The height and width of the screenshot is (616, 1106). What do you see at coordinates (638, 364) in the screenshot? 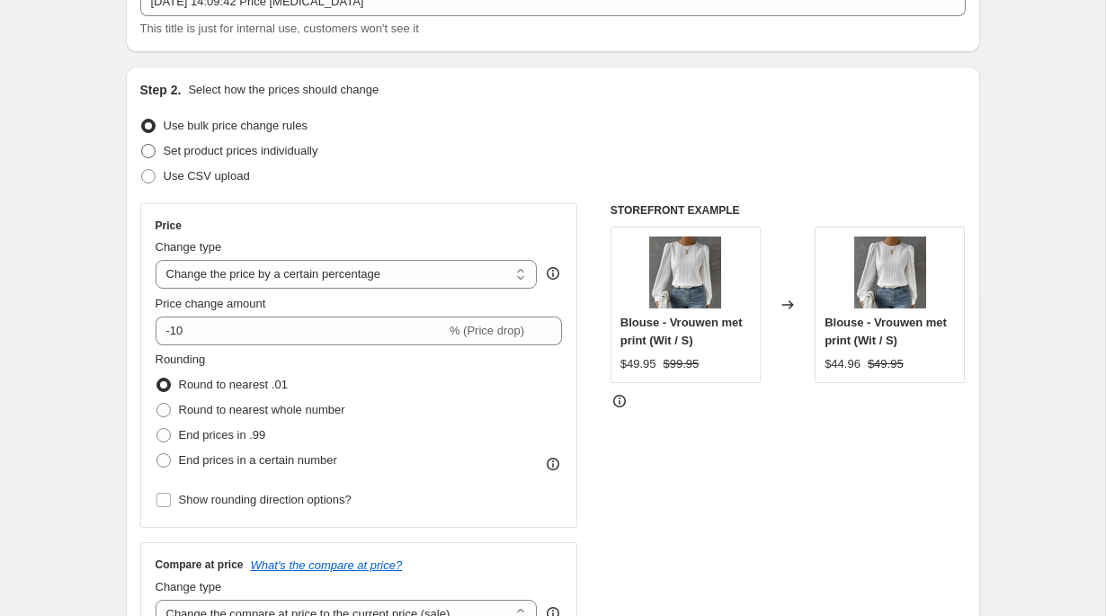
I see `div: $49.95` at bounding box center [638, 364].